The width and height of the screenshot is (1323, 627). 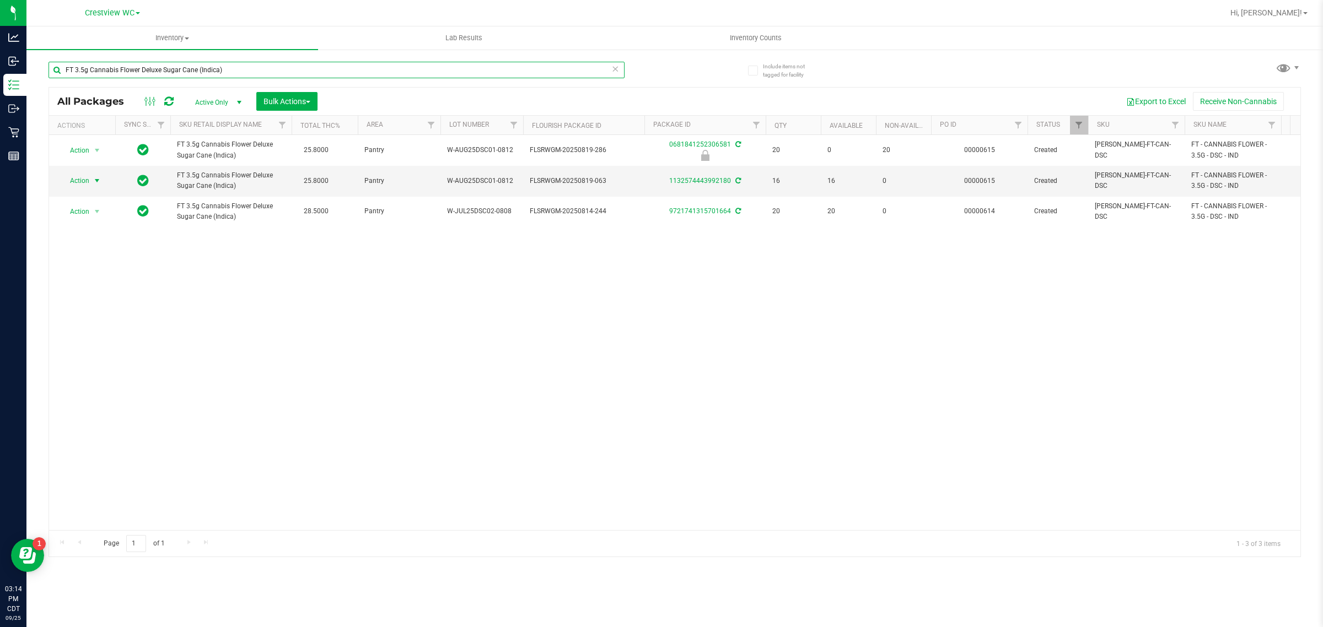 I want to click on span: 1 - 3 of 3 items, so click(x=1259, y=544).